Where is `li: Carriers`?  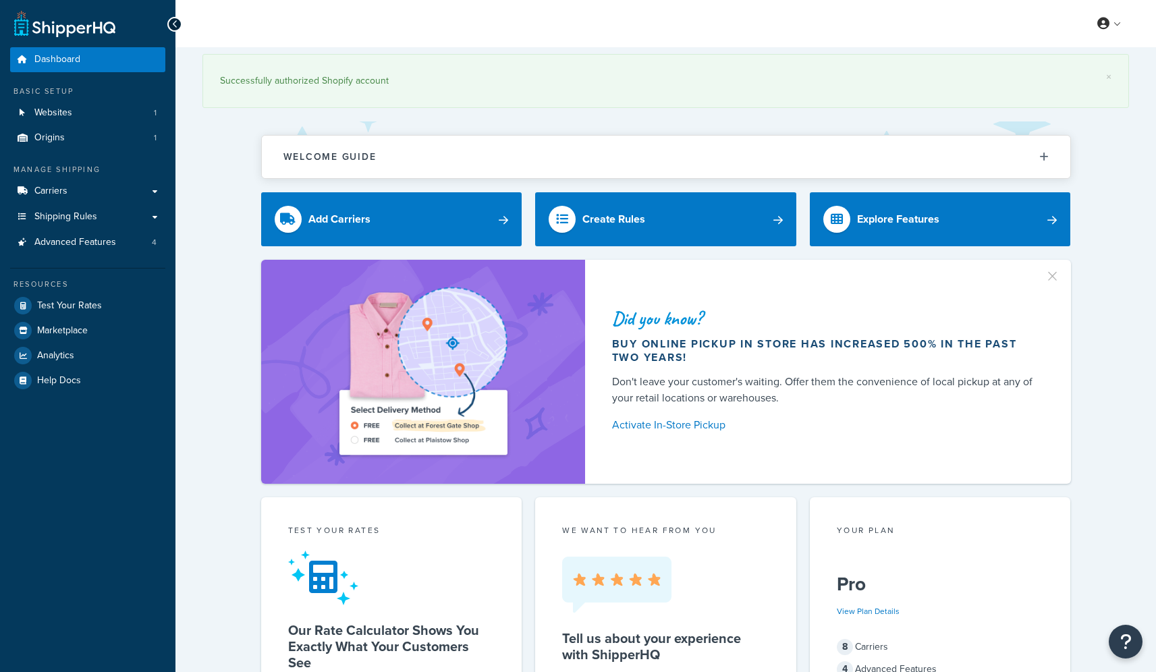
li: Carriers is located at coordinates (88, 191).